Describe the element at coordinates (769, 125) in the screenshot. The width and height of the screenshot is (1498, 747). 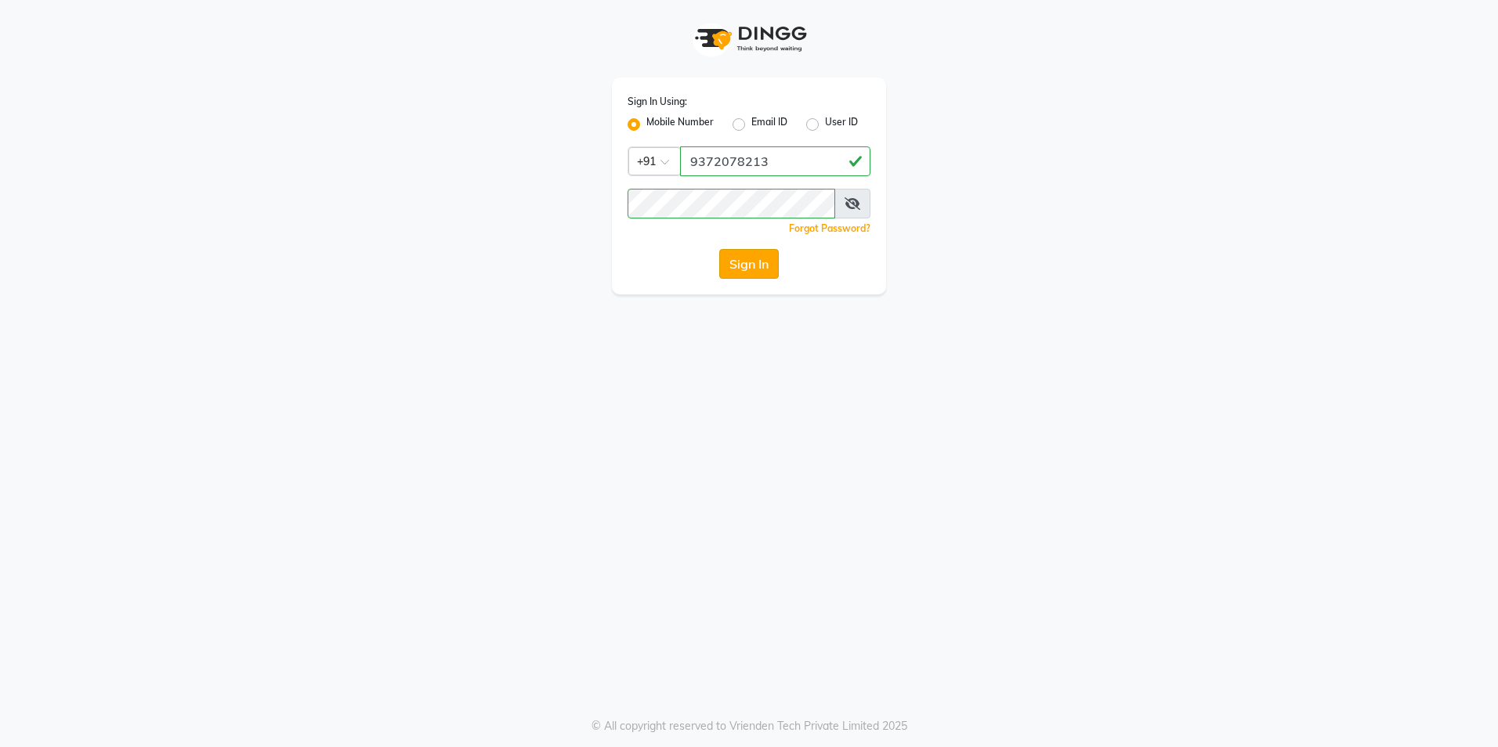
I see `label: Email ID` at that location.